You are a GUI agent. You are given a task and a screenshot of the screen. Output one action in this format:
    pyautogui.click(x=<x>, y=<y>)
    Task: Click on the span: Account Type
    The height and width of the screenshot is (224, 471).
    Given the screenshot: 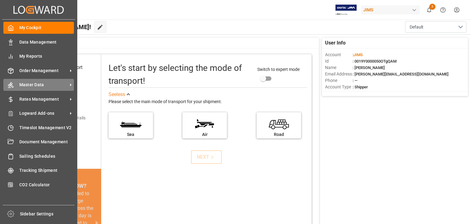 What is the action you would take?
    pyautogui.click(x=339, y=87)
    